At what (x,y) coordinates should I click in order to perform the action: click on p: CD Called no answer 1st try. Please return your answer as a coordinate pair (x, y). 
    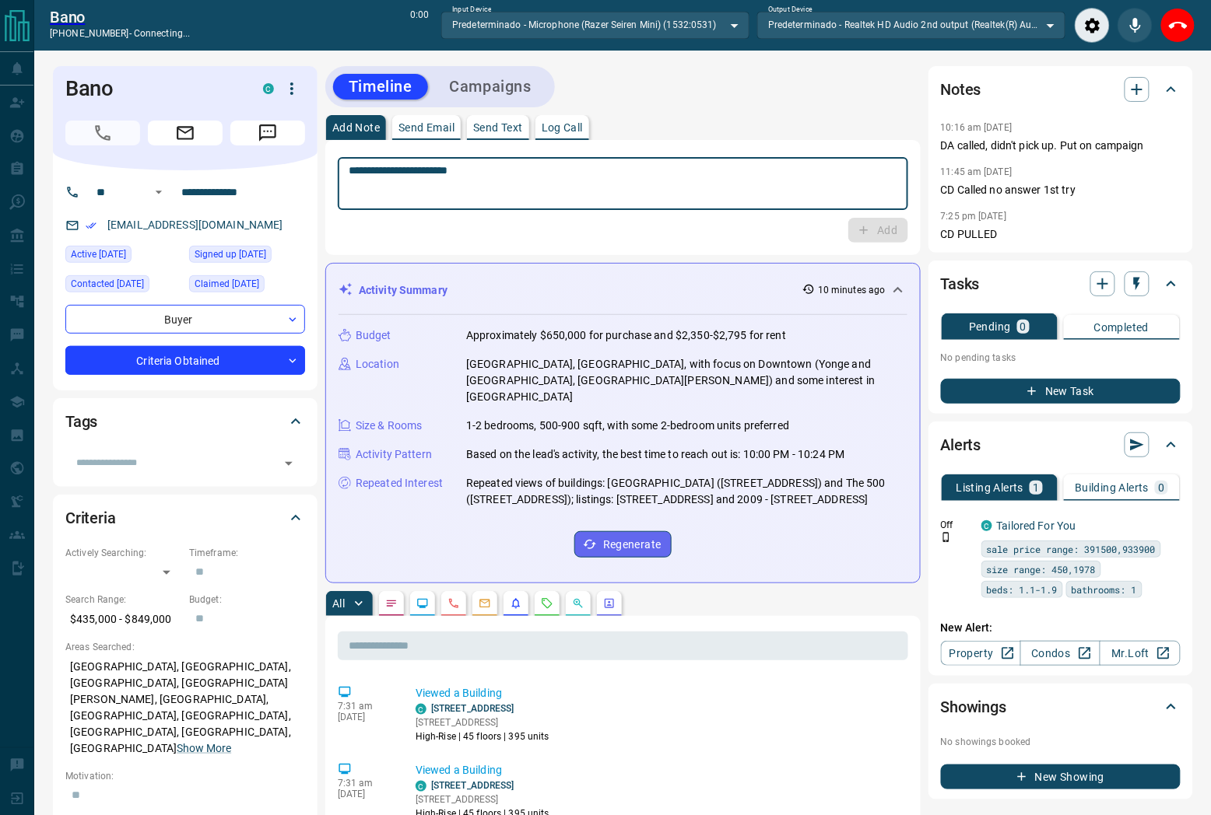
    Looking at the image, I should click on (1060, 190).